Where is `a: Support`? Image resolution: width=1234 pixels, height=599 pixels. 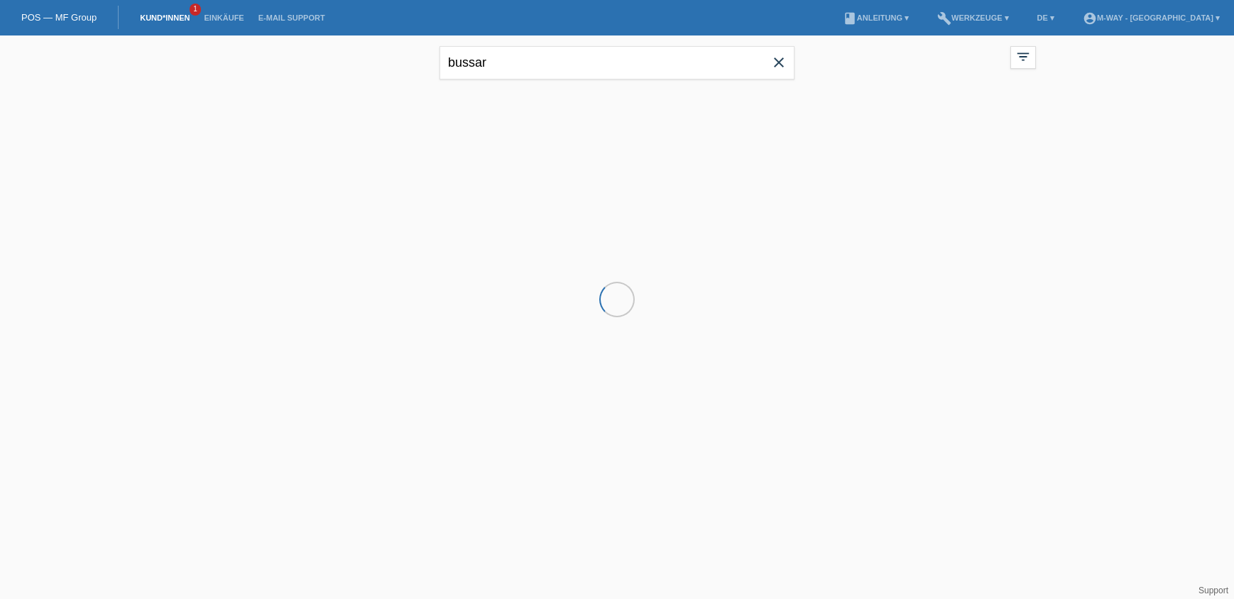
a: Support is located at coordinates (1213, 591).